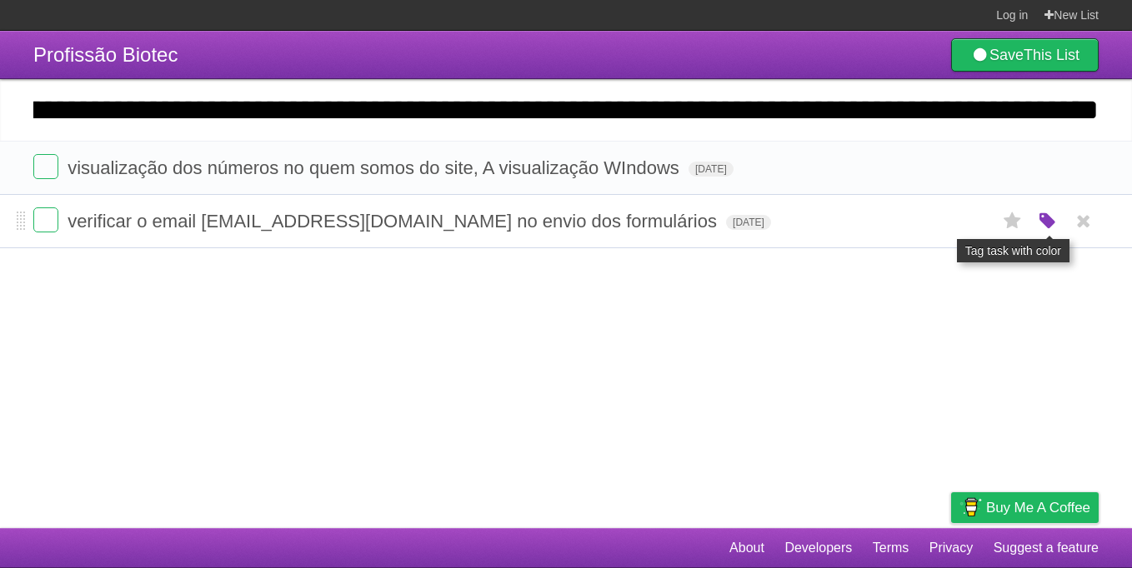 Image resolution: width=1132 pixels, height=568 pixels. I want to click on span: visualização dos números no quem somos do site, A visualização WIndows, so click(375, 168).